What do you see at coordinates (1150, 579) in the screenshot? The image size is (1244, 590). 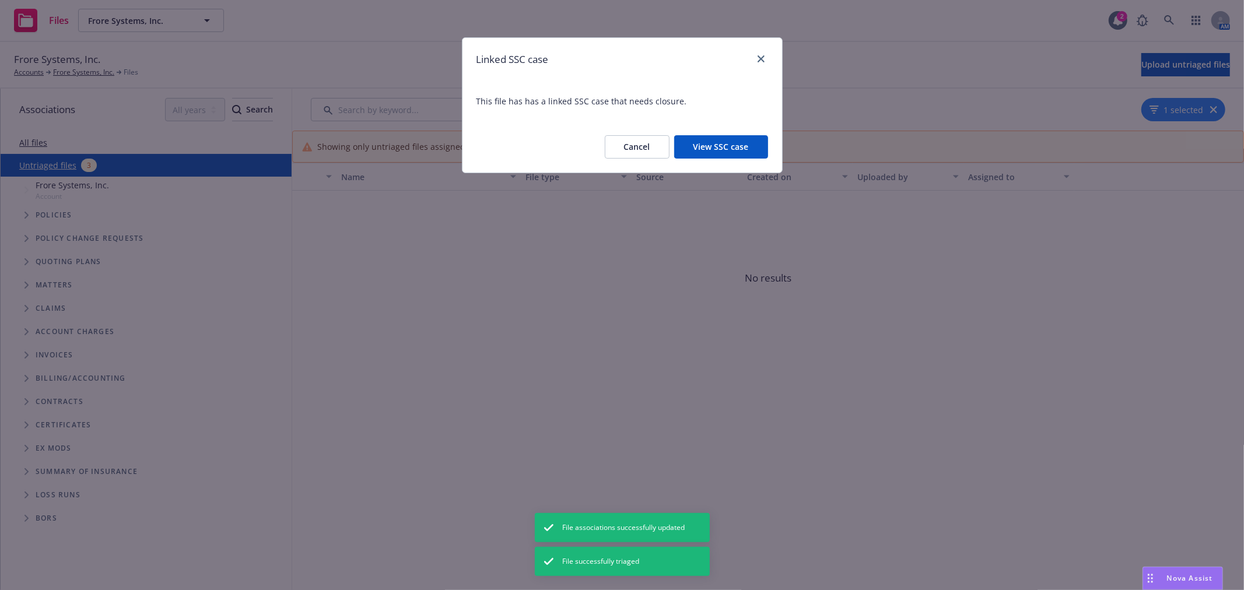 I see `div: Drag to move` at bounding box center [1150, 579].